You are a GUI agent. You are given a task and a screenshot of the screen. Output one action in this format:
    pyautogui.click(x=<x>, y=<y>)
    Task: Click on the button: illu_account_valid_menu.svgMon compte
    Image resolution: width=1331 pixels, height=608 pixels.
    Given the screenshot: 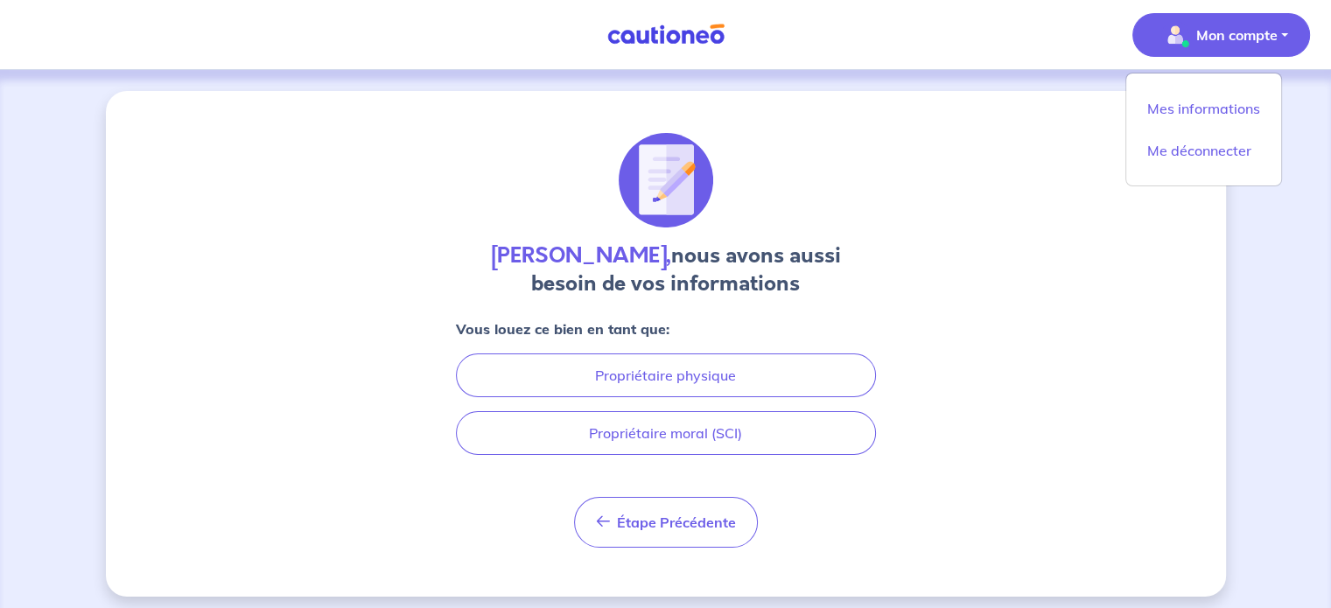 What is the action you would take?
    pyautogui.click(x=1221, y=35)
    